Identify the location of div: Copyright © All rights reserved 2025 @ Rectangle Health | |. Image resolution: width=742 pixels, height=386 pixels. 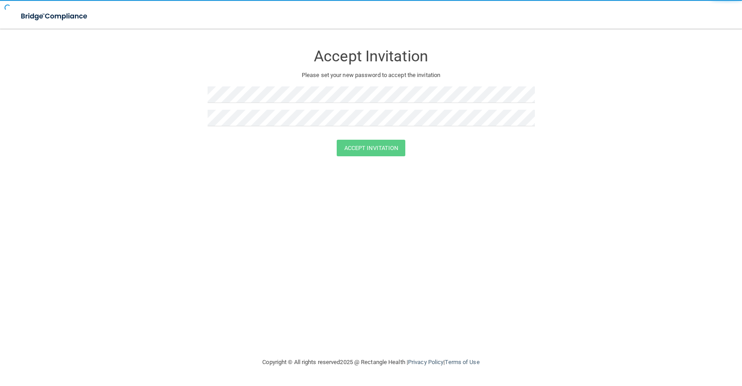
(371, 362).